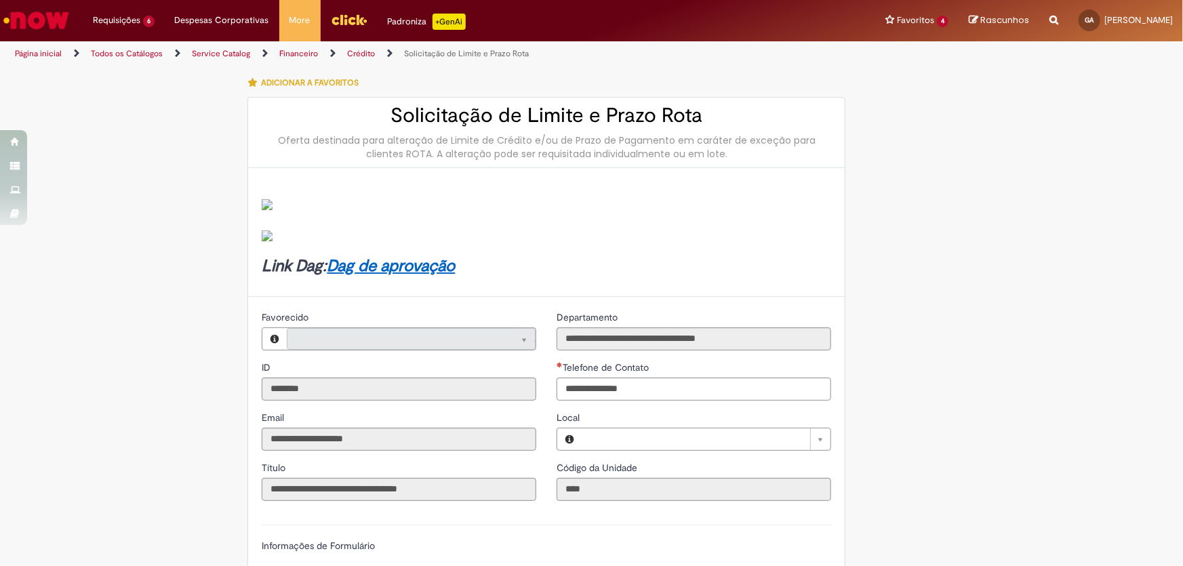 The width and height of the screenshot is (1183, 566). What do you see at coordinates (570, 418) in the screenshot?
I see `span: Local` at bounding box center [570, 418].